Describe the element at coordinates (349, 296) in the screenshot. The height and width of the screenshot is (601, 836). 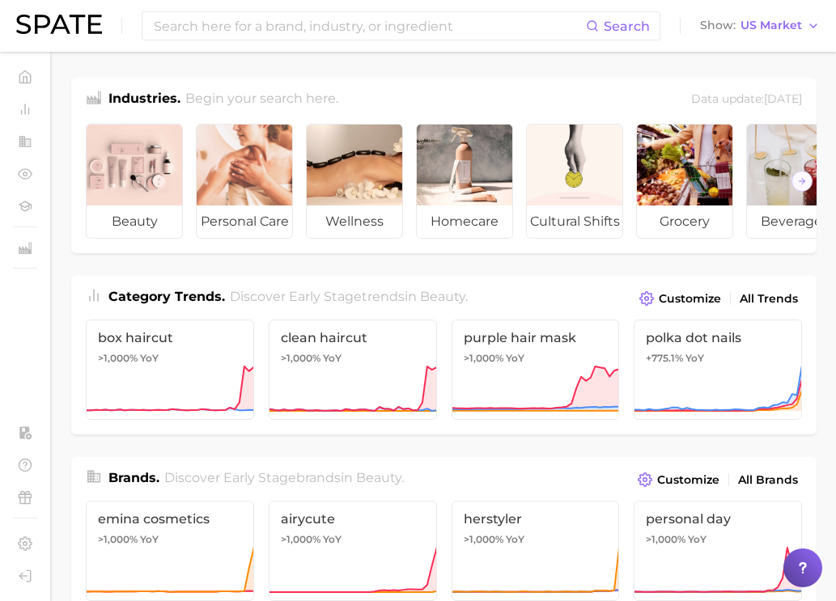
I see `span: Discover Early Stage trends in .` at that location.